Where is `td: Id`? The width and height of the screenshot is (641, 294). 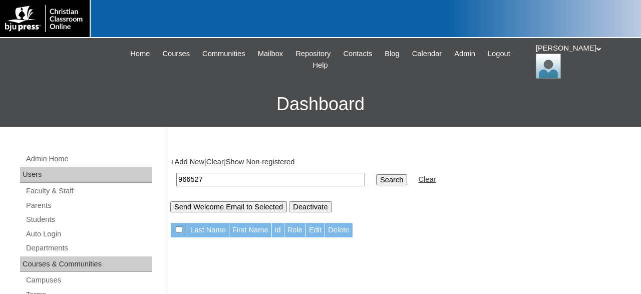 td: Id is located at coordinates (278, 230).